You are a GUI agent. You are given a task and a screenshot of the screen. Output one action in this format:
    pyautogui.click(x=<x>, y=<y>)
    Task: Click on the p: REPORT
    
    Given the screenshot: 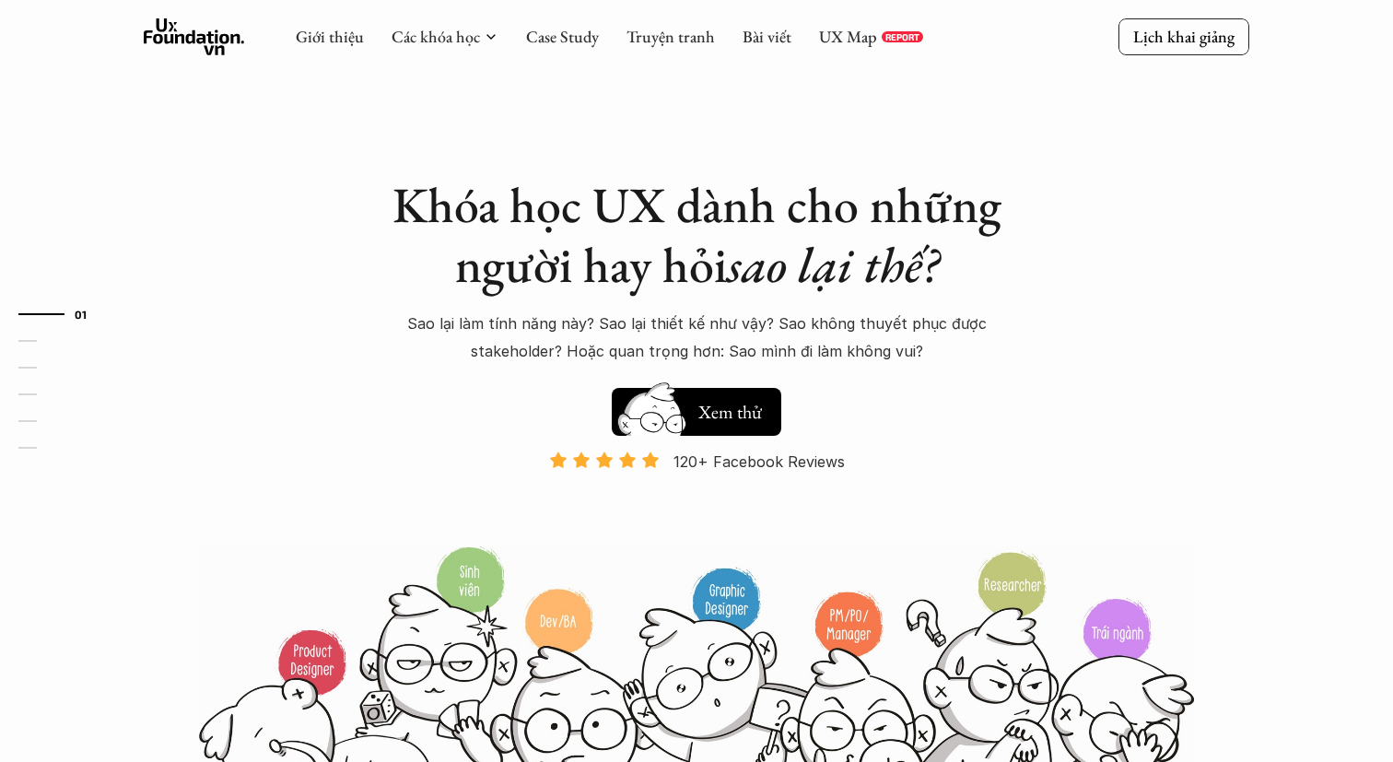 What is the action you would take?
    pyautogui.click(x=902, y=37)
    